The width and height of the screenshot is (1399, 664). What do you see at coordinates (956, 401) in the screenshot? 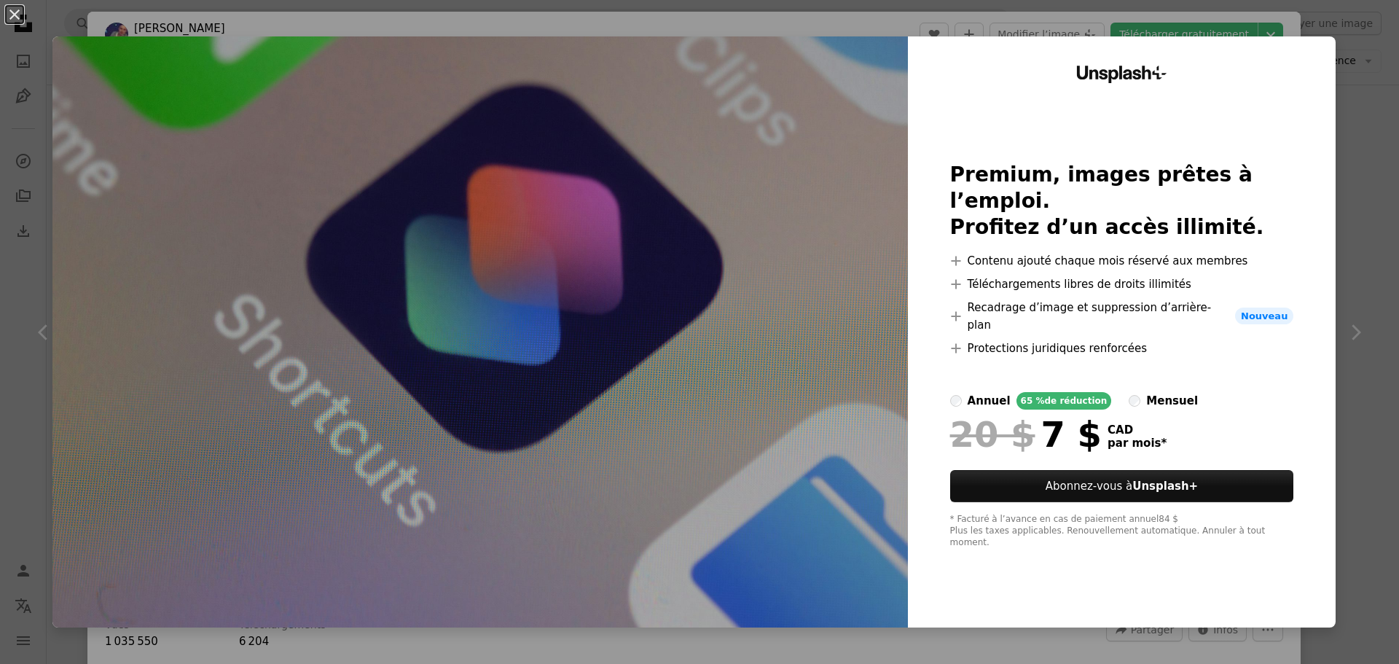
I see `input: annuel65 %de réduction` at bounding box center [956, 401].